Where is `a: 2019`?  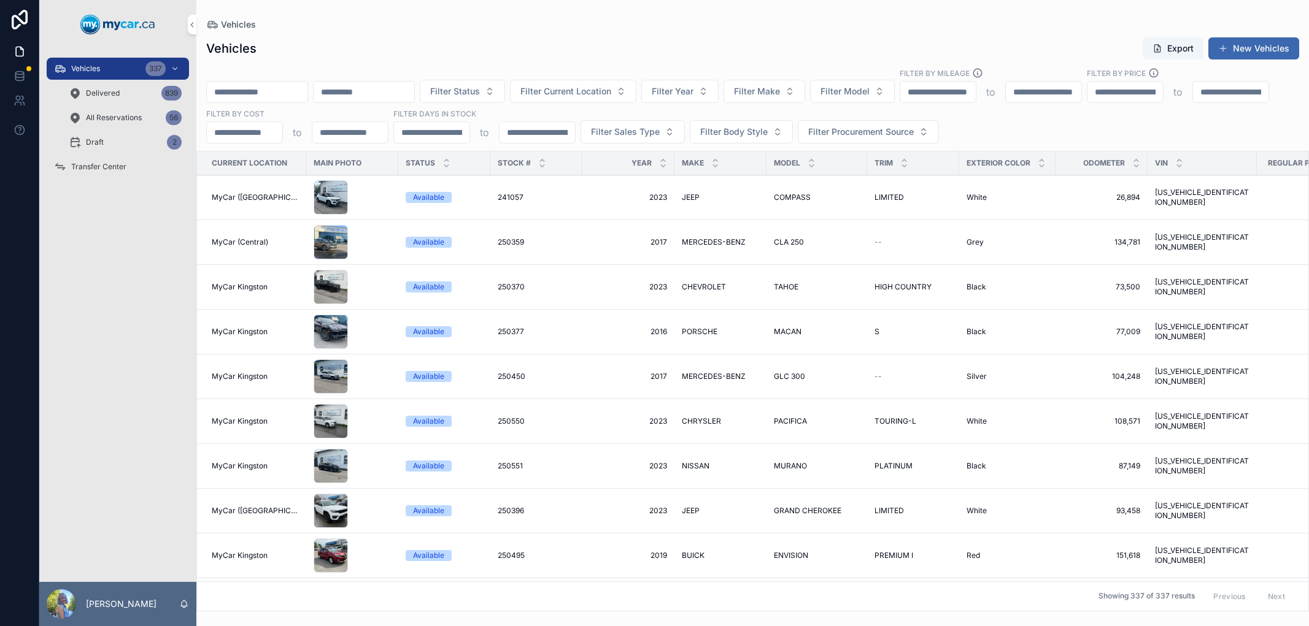 a: 2019 is located at coordinates (628, 556).